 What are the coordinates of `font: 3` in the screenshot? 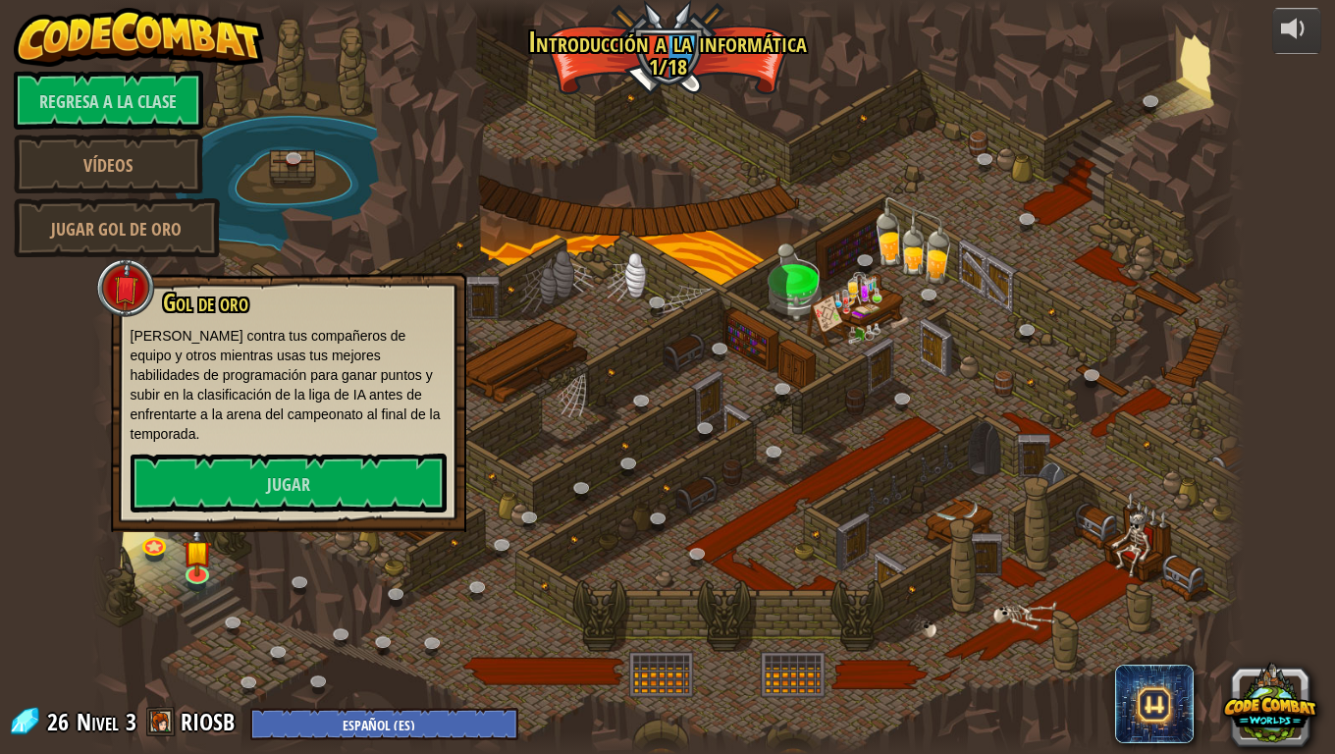 It's located at (131, 722).